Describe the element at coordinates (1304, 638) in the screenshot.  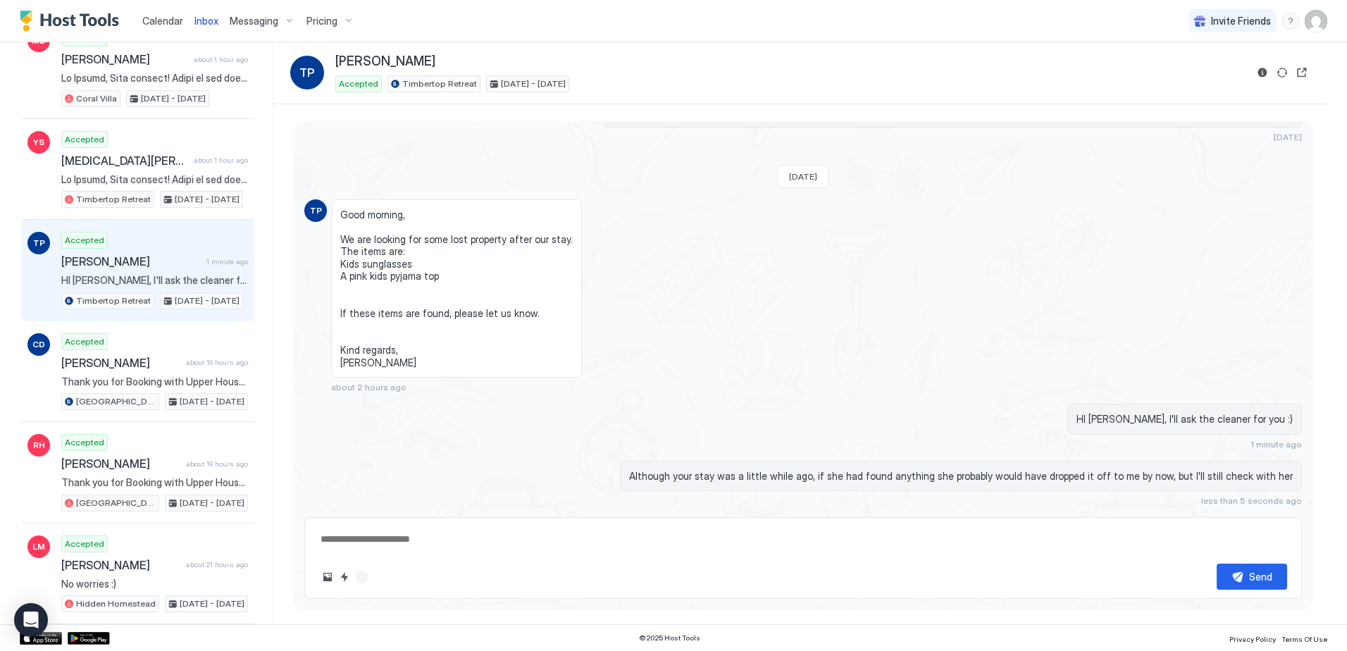
I see `a: Terms Of Use` at that location.